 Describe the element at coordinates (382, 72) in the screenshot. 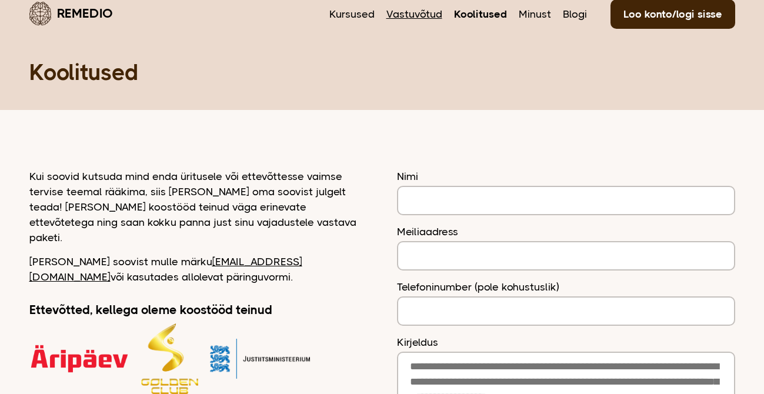

I see `h1: Koolitused` at that location.